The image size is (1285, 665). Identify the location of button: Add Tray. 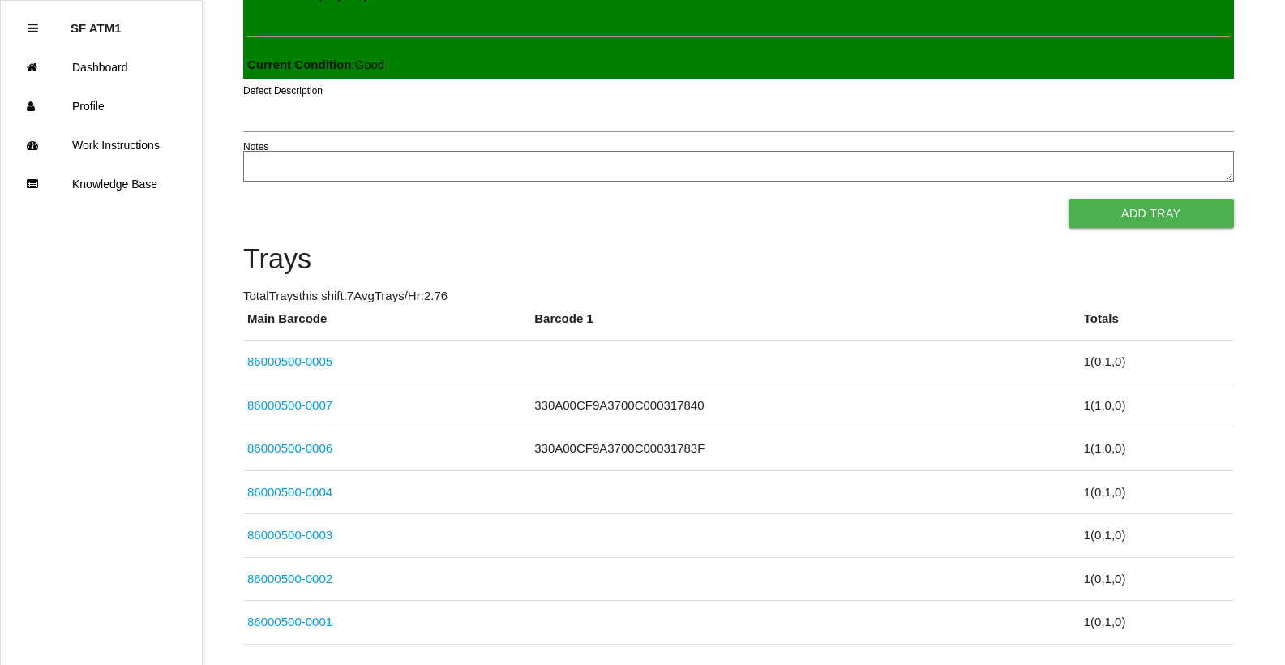
(1151, 213).